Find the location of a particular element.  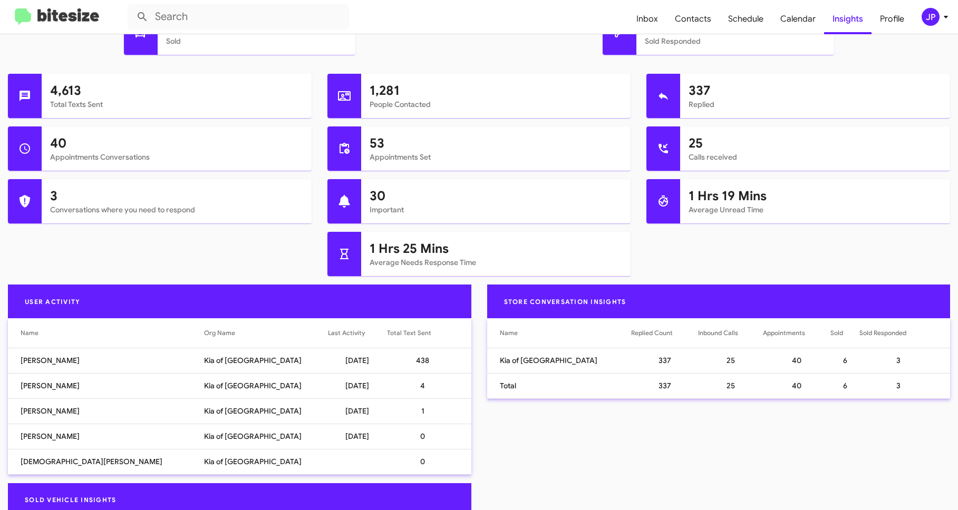

span: Insights is located at coordinates (848, 19).